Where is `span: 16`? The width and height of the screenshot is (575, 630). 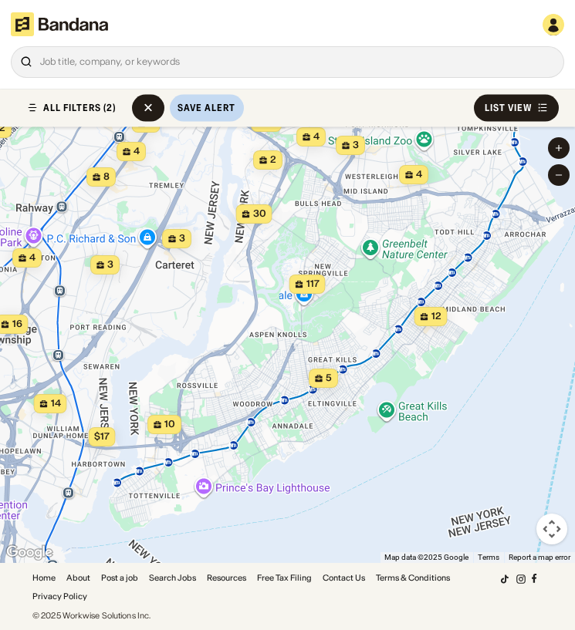 span: 16 is located at coordinates (16, 324).